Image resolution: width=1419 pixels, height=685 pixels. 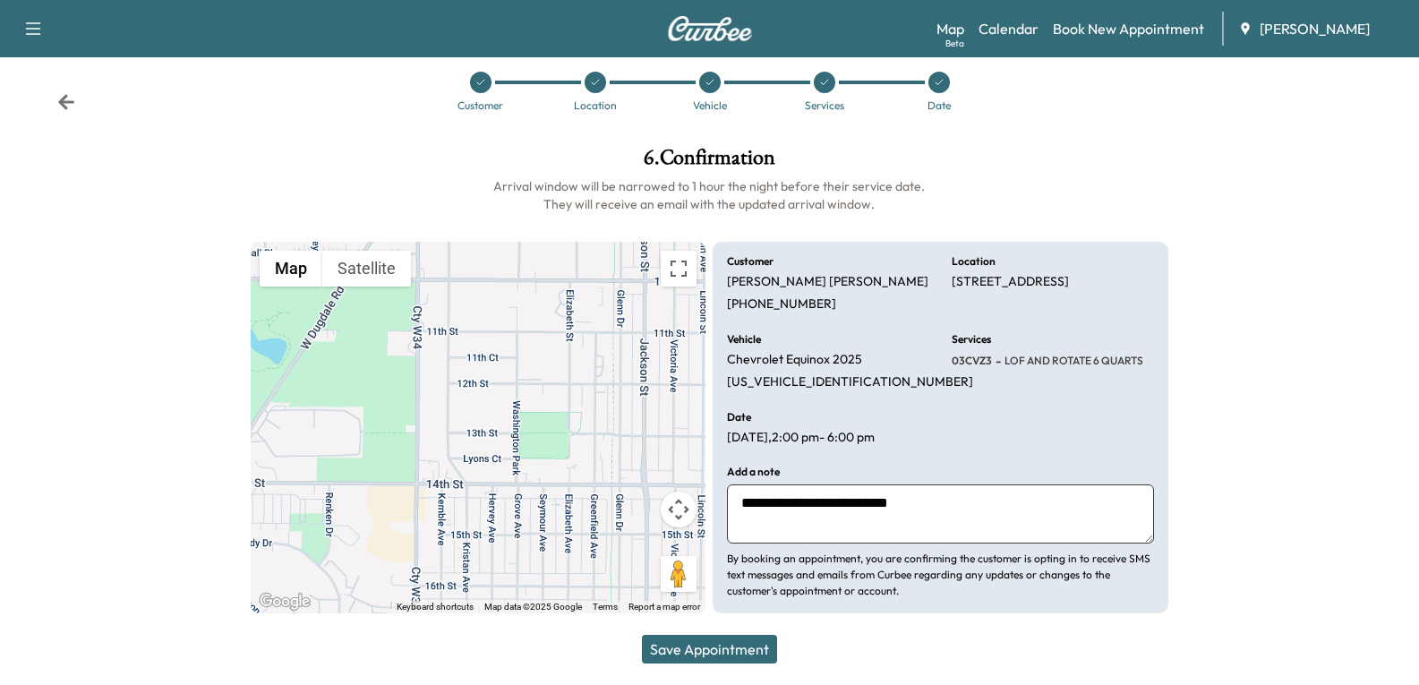 What do you see at coordinates (950, 29) in the screenshot?
I see `a: MapBeta` at bounding box center [950, 29].